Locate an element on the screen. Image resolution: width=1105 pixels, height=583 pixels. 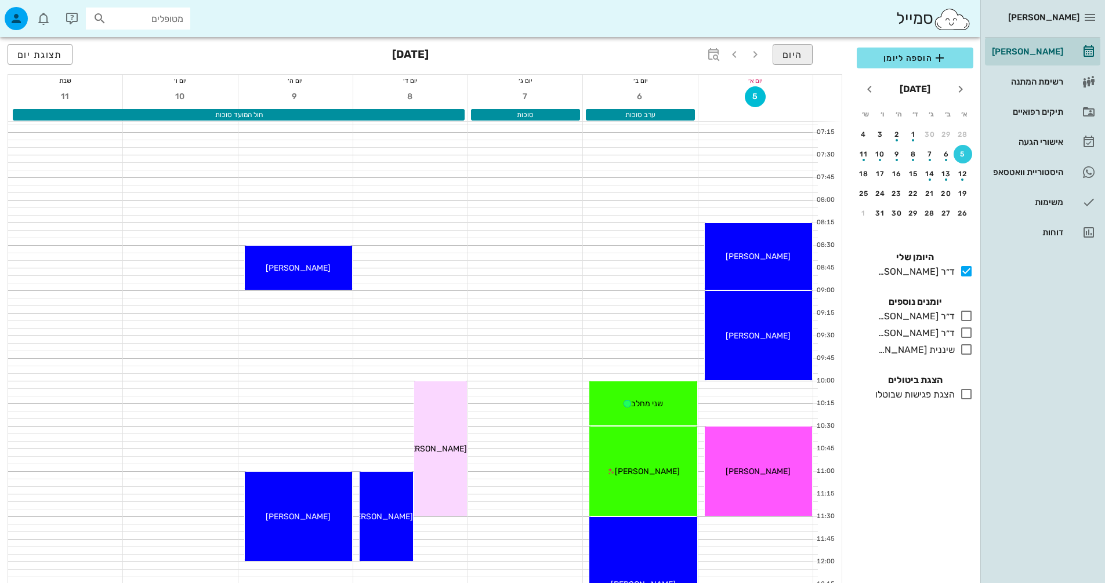
div: שבת is located at coordinates (65, 81).